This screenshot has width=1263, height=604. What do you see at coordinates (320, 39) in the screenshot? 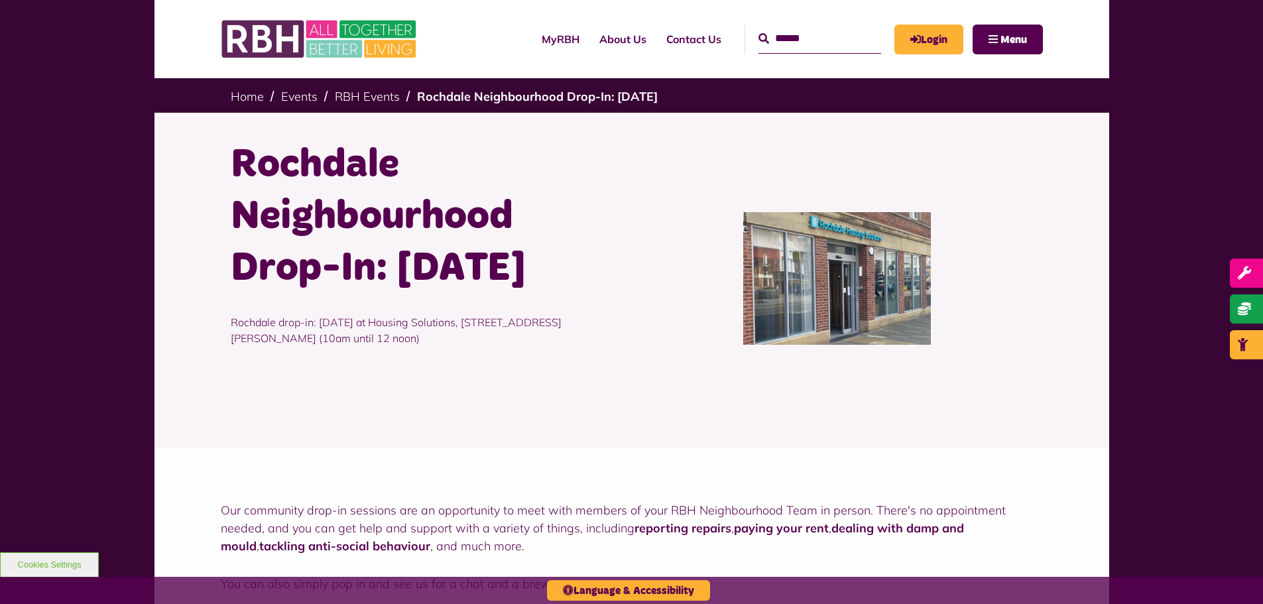
I see `img: RBH` at bounding box center [320, 39].